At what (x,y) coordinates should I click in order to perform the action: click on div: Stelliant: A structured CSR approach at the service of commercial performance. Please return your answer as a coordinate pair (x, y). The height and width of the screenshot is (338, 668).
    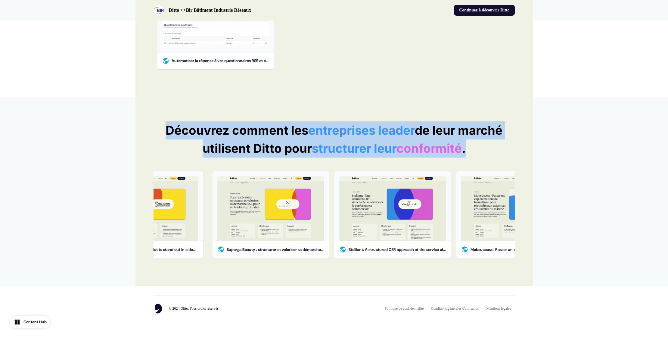
    Looking at the image, I should click on (397, 250).